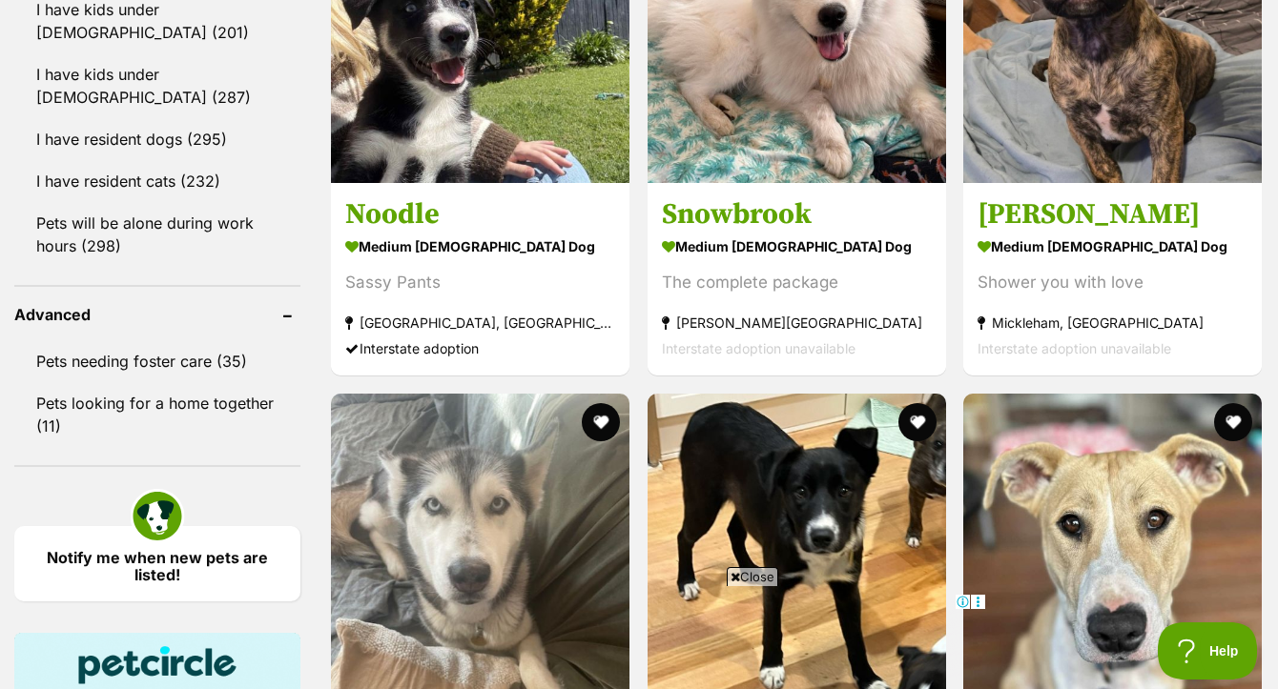 The image size is (1278, 689). Describe the element at coordinates (480, 282) in the screenshot. I see `div: Sassy Pants` at that location.